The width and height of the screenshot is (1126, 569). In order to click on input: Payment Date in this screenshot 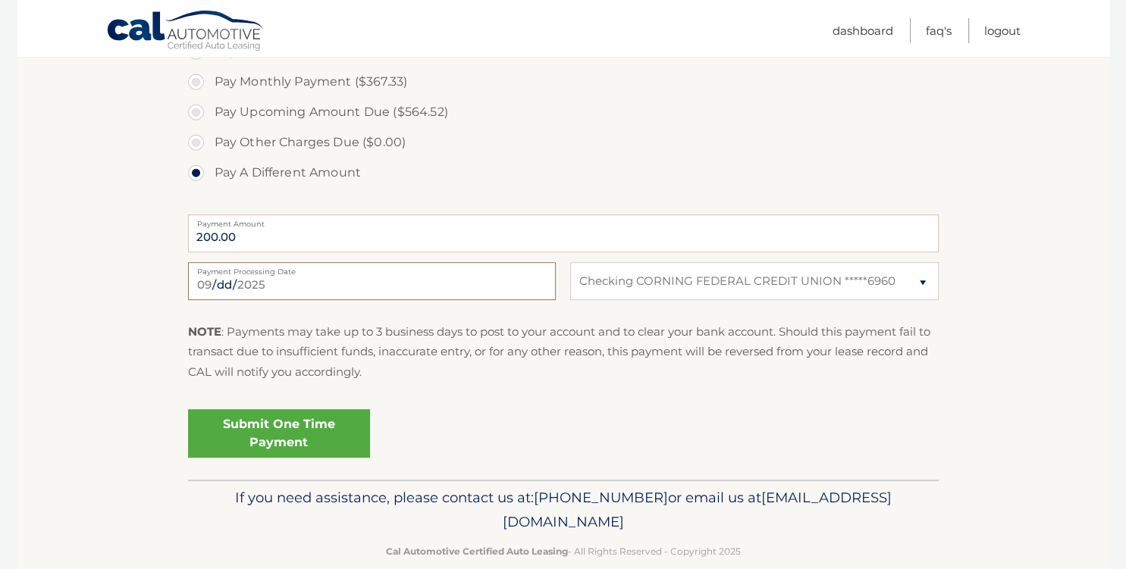, I will do `click(371, 281)`.